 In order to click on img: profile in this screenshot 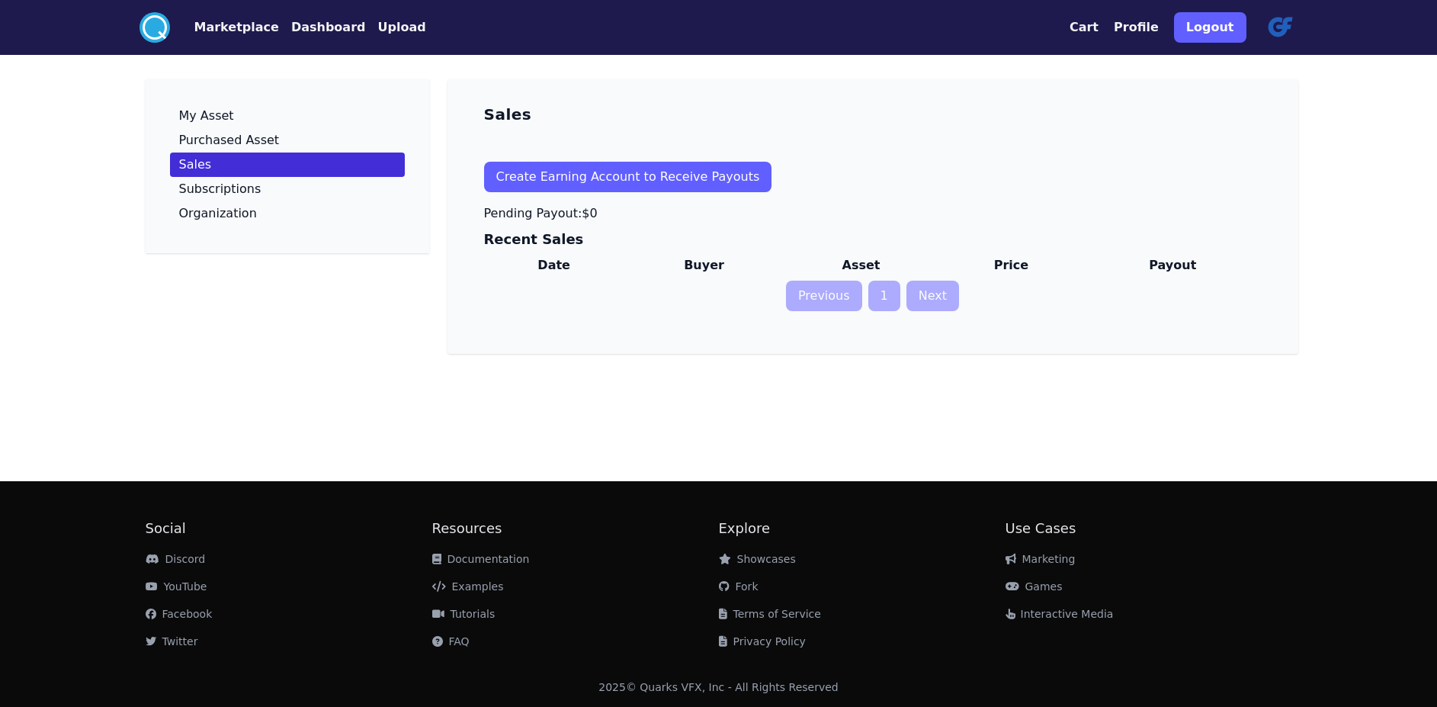, I will do `click(1280, 27)`.